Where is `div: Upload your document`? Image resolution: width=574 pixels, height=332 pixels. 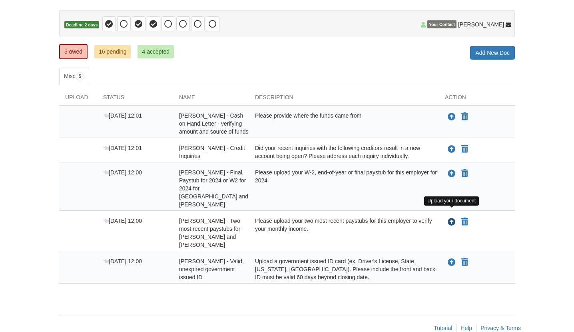
div: Upload your document is located at coordinates (451, 201).